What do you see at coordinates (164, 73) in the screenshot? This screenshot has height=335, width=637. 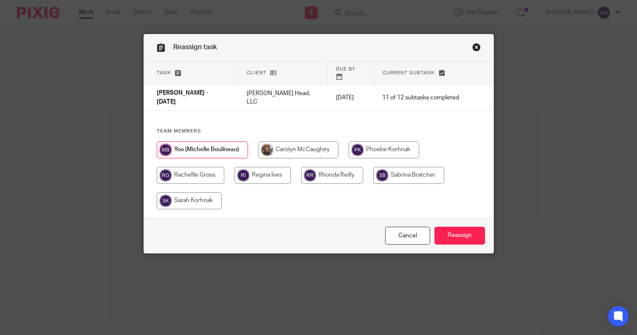 I see `span: Task` at bounding box center [164, 73].